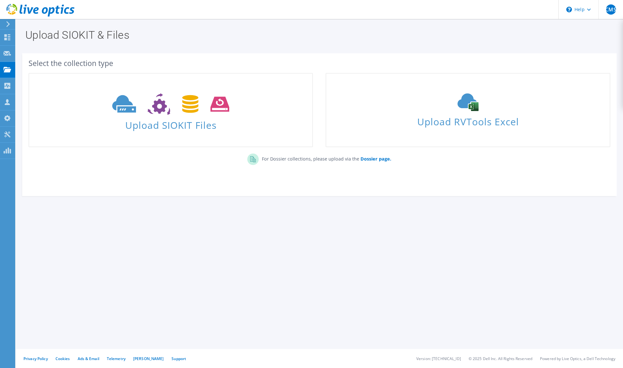  I want to click on span: Upload SIOKIT Files, so click(171, 123).